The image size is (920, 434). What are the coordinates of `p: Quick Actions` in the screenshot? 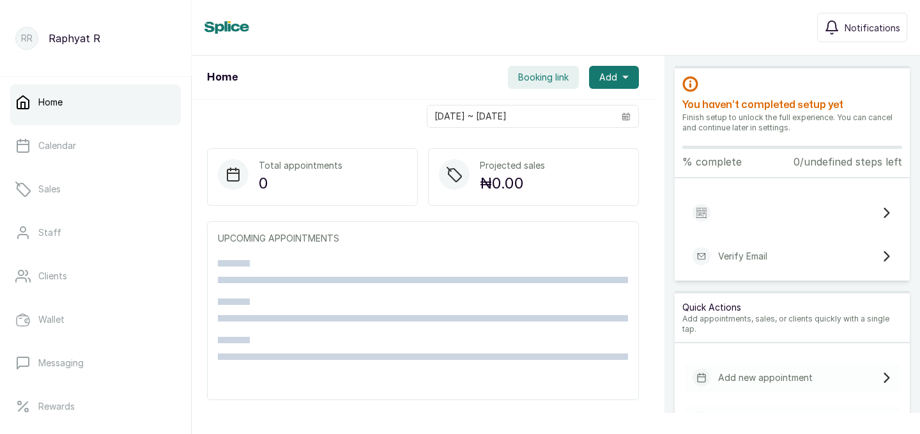 It's located at (793, 307).